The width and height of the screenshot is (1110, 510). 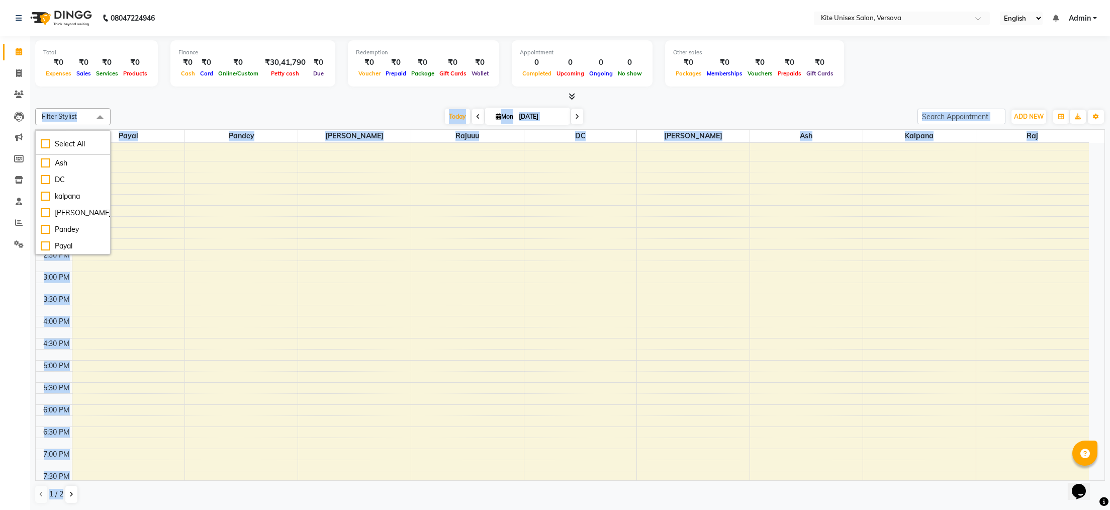 I want to click on div: 6:00 PM, so click(x=57, y=410).